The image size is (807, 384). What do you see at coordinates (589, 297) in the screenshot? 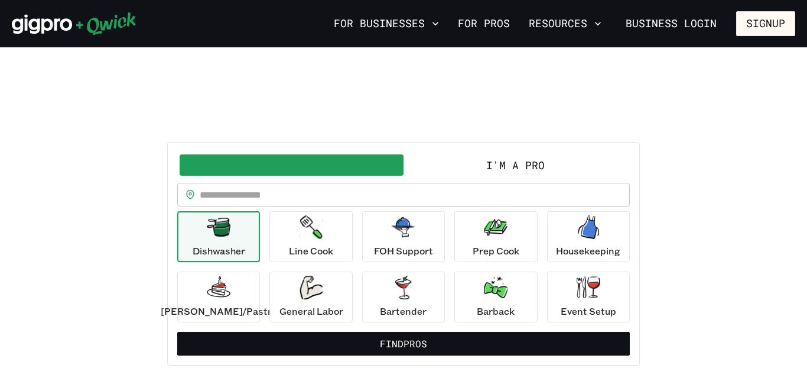
I see `button: Event Setup` at bounding box center [589, 297].